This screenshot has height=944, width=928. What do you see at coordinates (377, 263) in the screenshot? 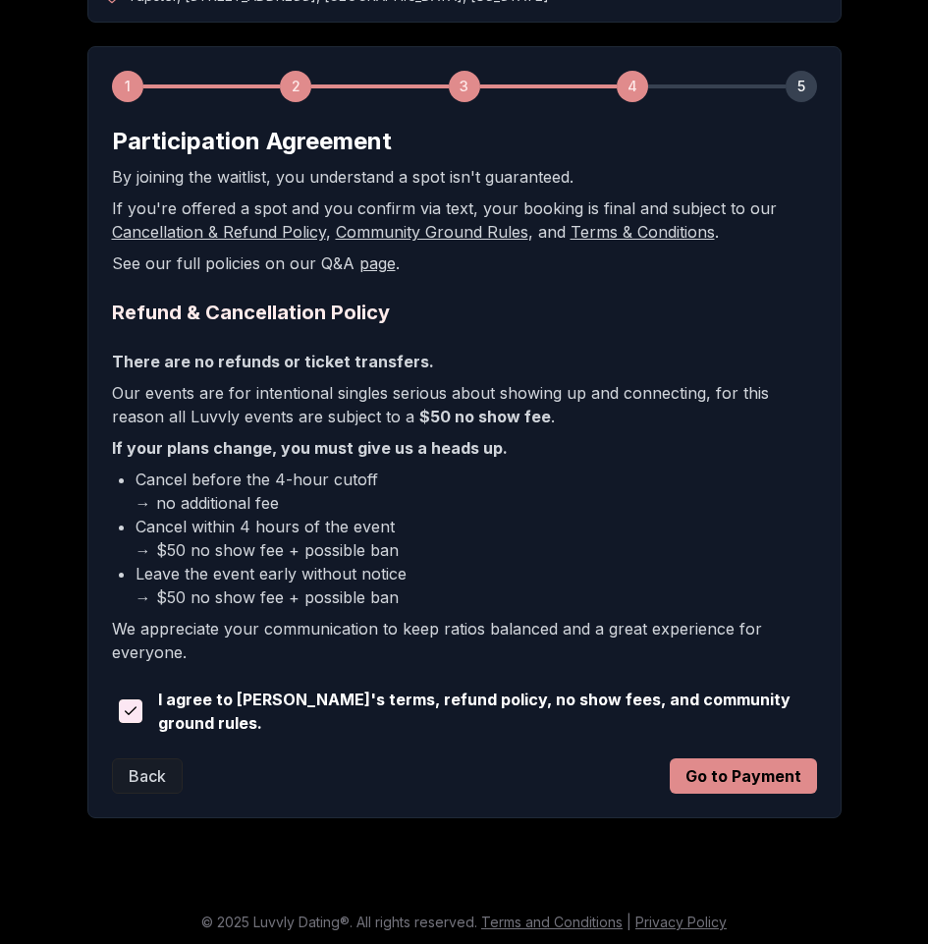
I see `a: page` at bounding box center [377, 263].